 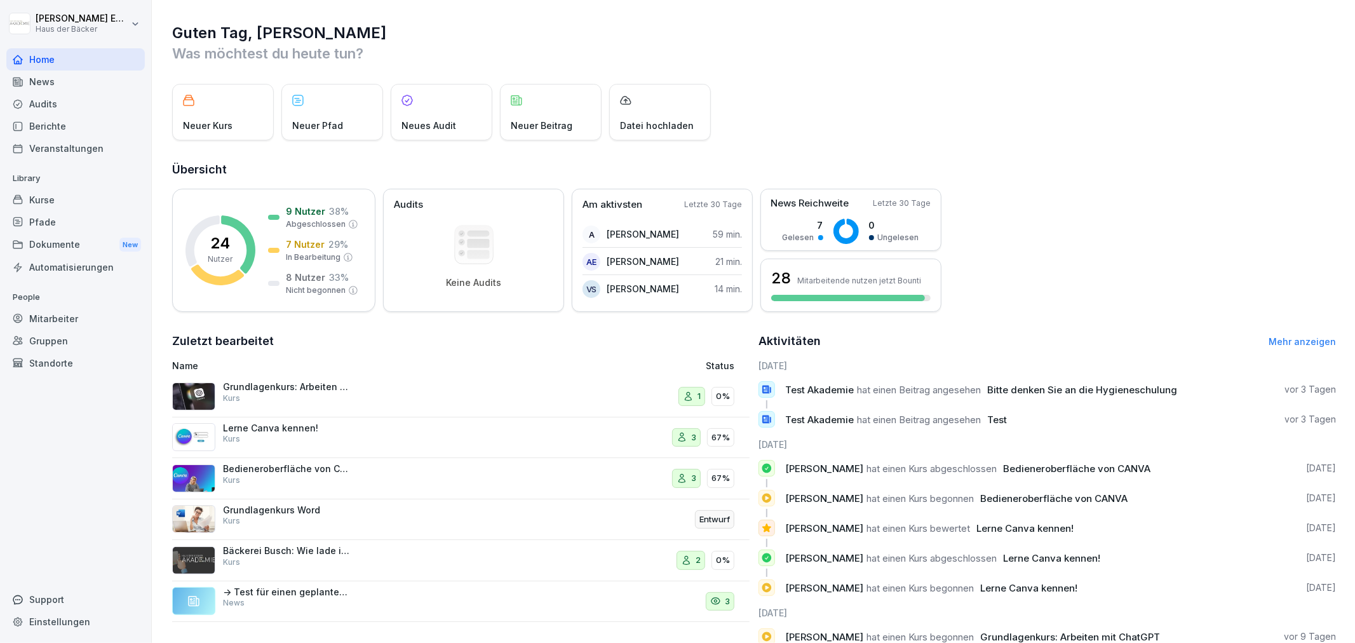 What do you see at coordinates (306, 277) in the screenshot?
I see `p: 8 Nutzer` at bounding box center [306, 277].